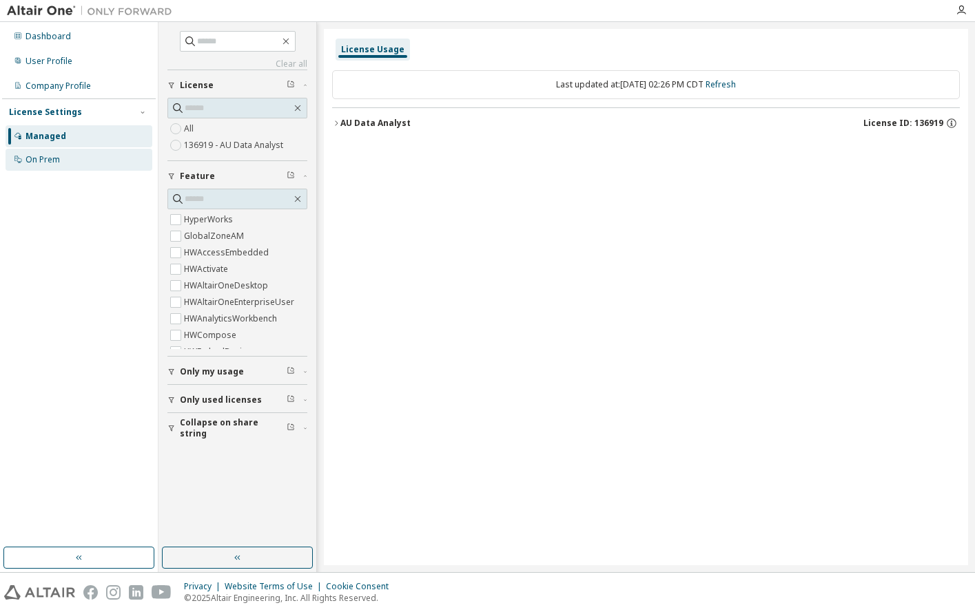  I want to click on div: Company Profile, so click(58, 86).